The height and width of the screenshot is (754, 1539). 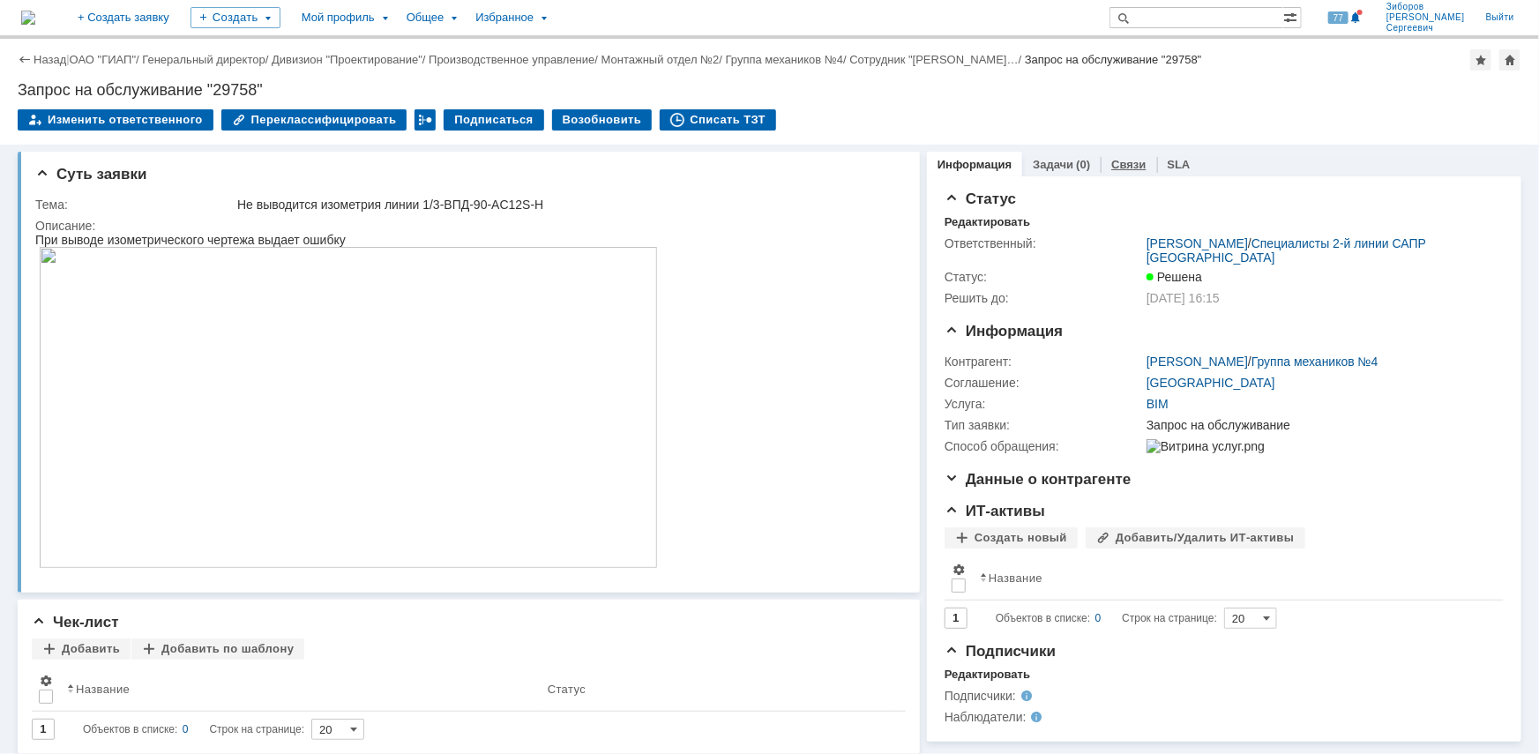 What do you see at coordinates (1510, 60) in the screenshot?
I see `div: Сделать домашней страницей` at bounding box center [1510, 60].